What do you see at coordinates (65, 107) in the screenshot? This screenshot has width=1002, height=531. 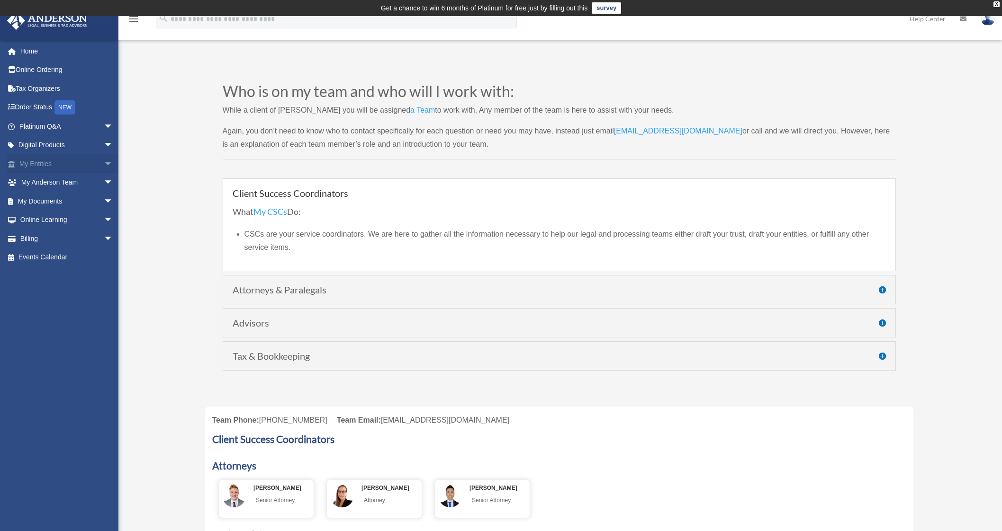 I see `div: NEW` at bounding box center [65, 107].